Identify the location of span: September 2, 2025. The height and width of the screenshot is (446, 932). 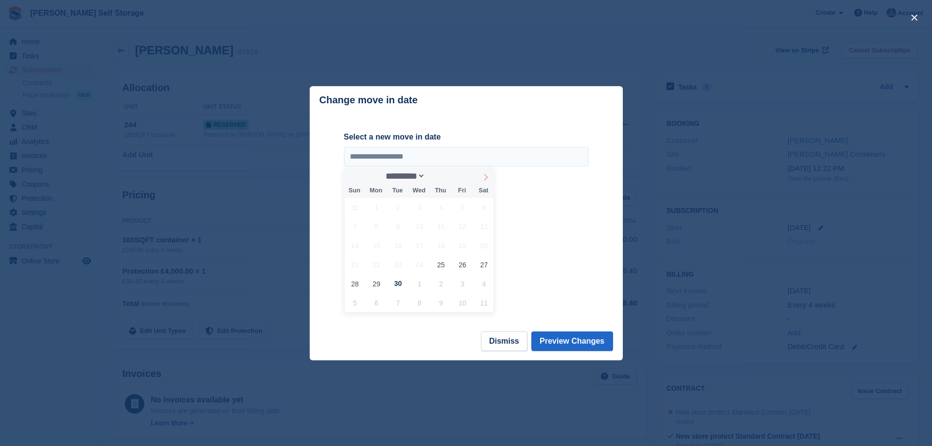
(398, 207).